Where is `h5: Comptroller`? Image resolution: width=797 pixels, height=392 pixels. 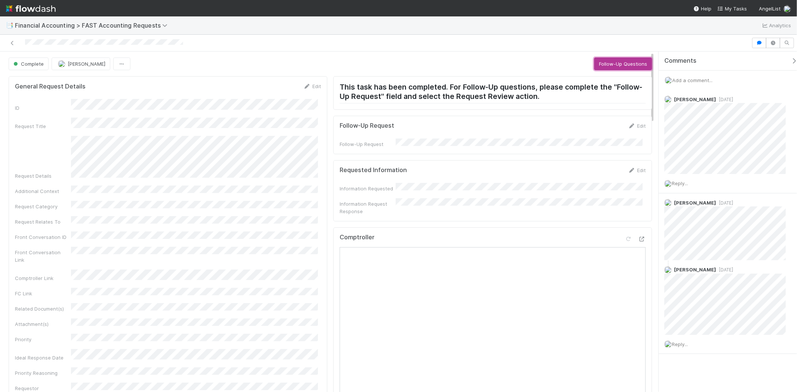
h5: Comptroller is located at coordinates (357, 238).